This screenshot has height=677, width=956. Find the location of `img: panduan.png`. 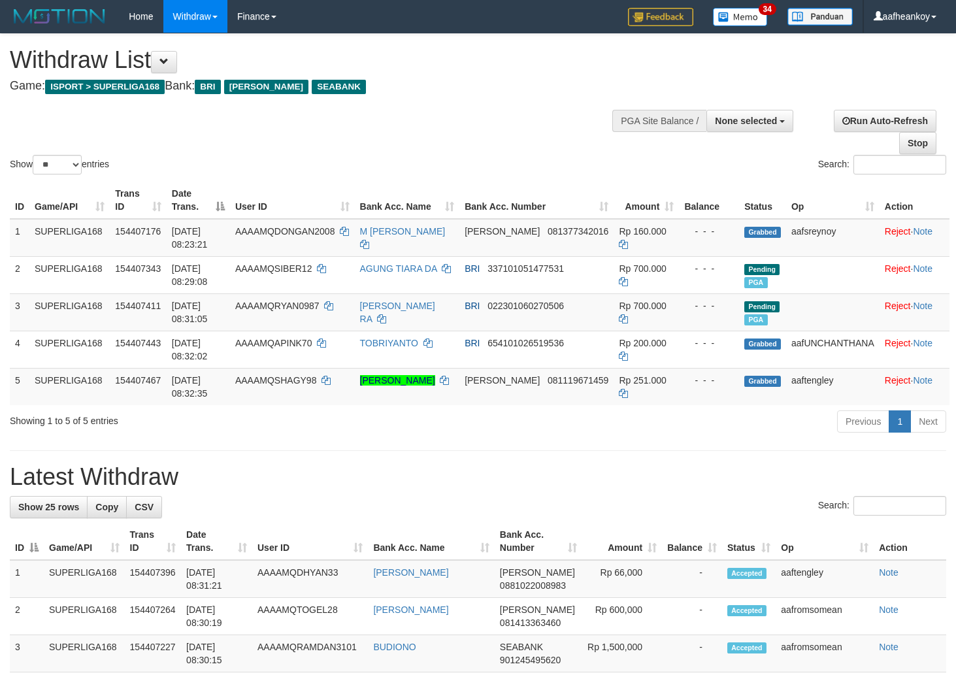

img: panduan.png is located at coordinates (820, 16).